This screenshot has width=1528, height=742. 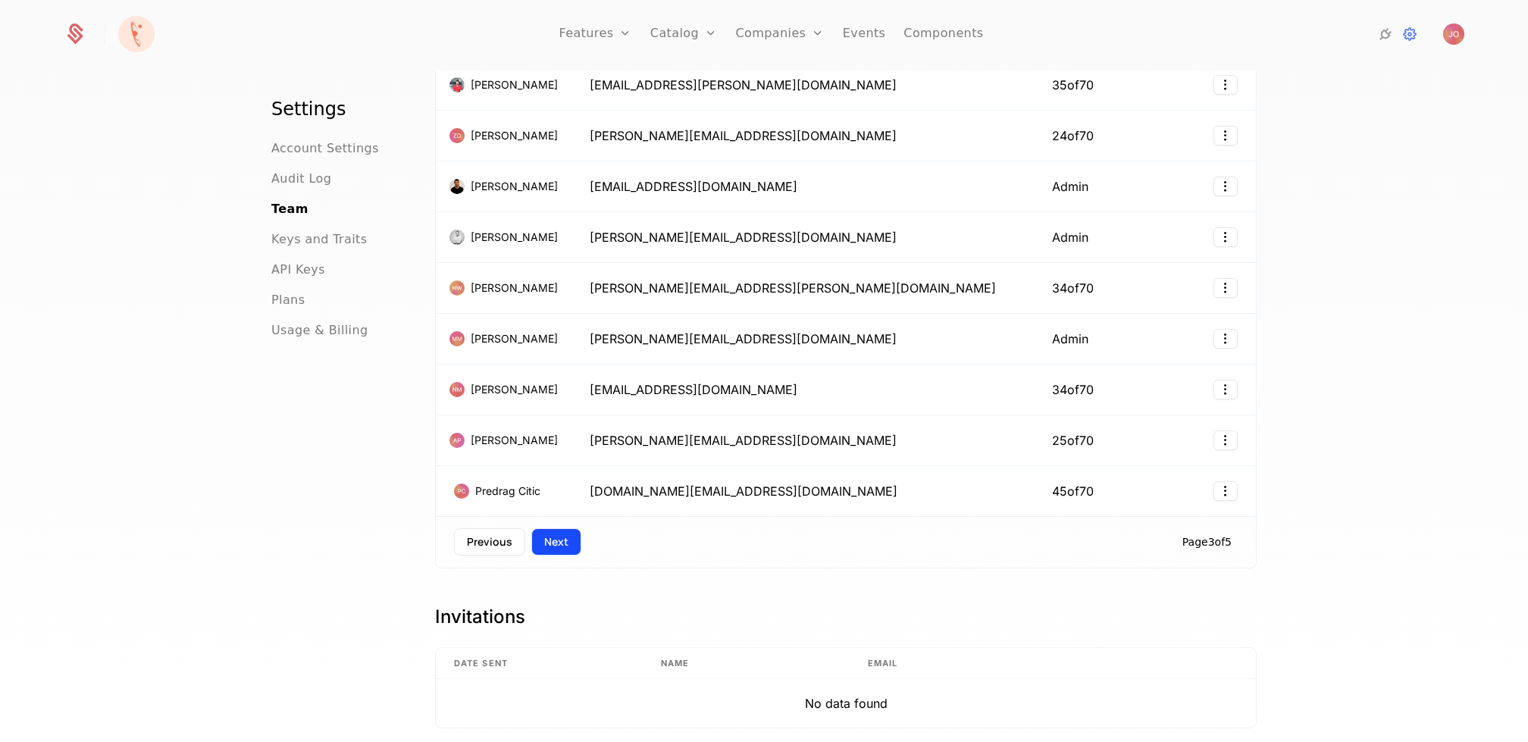 I want to click on img: Luka Lazic, so click(x=457, y=187).